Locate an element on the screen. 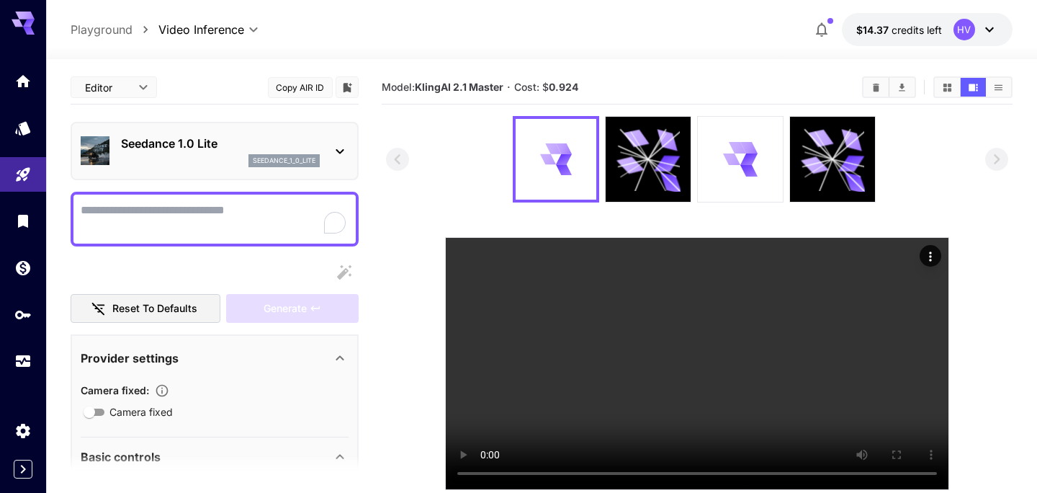 This screenshot has width=1037, height=493. div: Expand sidebar is located at coordinates (23, 469).